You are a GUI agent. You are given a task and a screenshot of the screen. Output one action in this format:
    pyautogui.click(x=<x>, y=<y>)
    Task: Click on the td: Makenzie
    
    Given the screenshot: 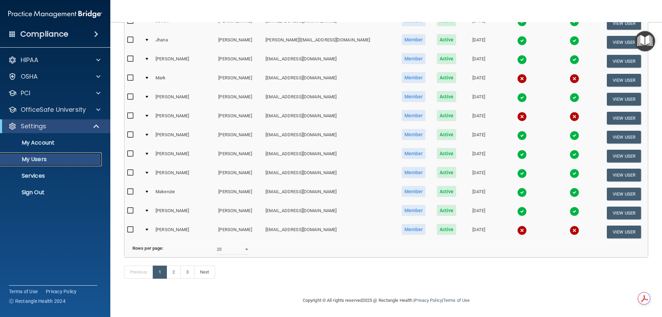 What is the action you would take?
    pyautogui.click(x=184, y=194)
    